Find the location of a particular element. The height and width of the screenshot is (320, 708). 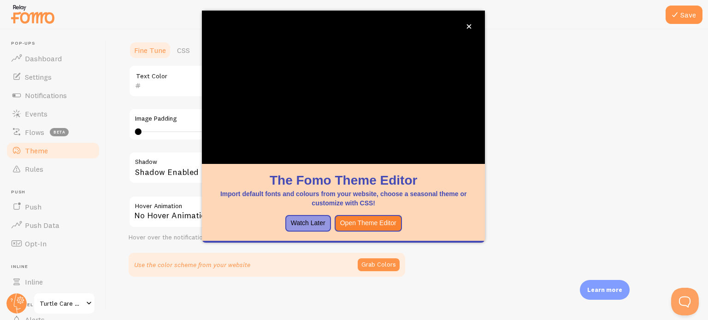

span: Settings is located at coordinates (38, 77).